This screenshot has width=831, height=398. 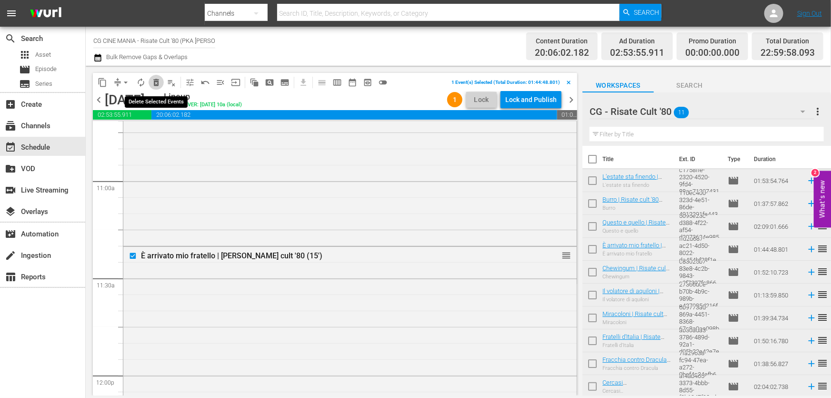 What do you see at coordinates (776, 295) in the screenshot?
I see `td: 01:13:59.850` at bounding box center [776, 295].